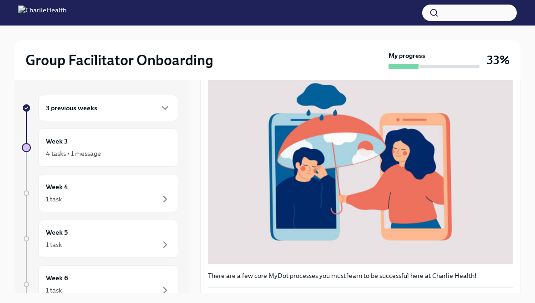  What do you see at coordinates (108, 108) in the screenshot?
I see `div: 3 previous weeks` at bounding box center [108, 108].